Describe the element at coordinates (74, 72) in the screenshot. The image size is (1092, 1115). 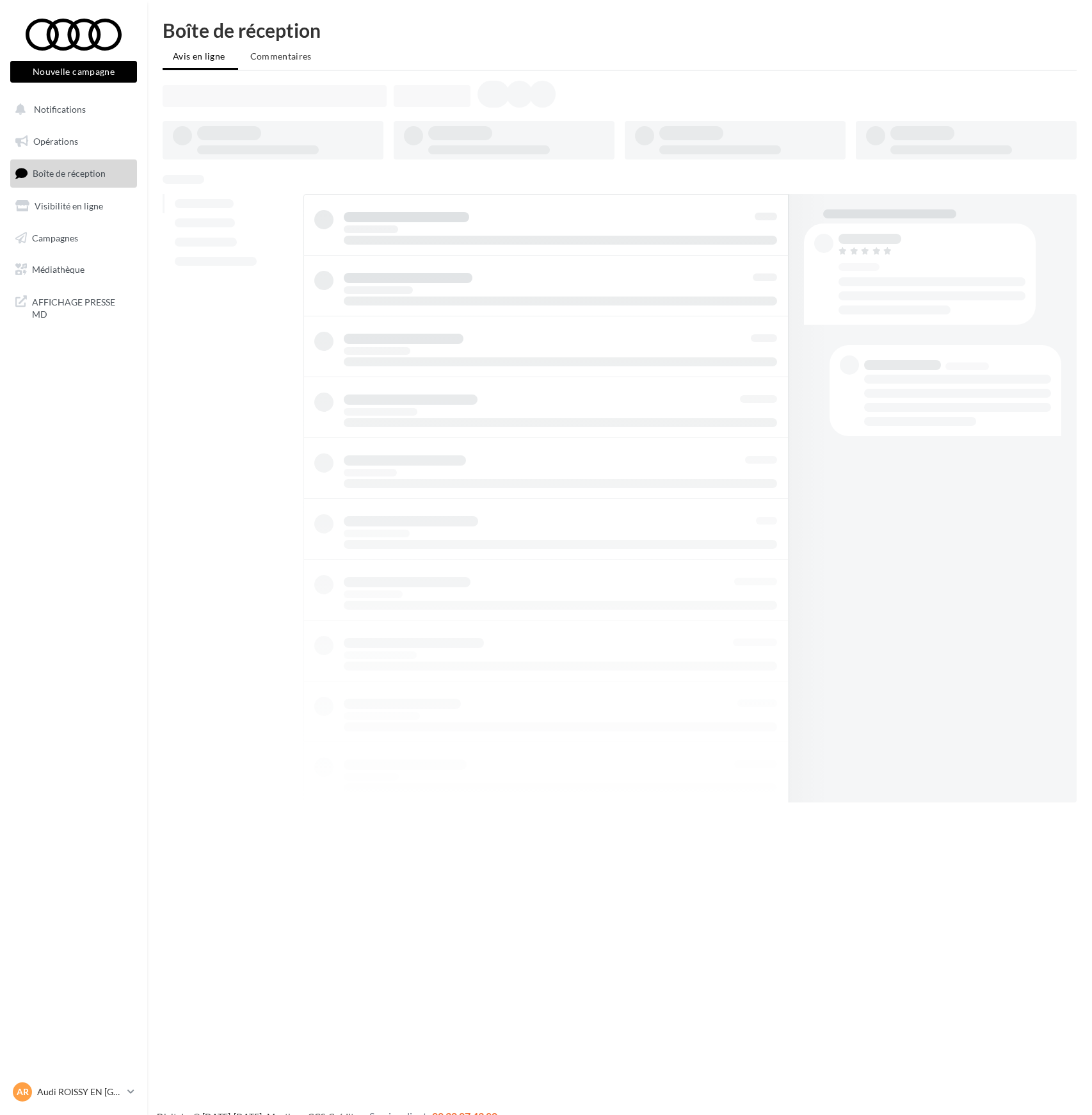
I see `button: Nouvelle campagne` at that location.